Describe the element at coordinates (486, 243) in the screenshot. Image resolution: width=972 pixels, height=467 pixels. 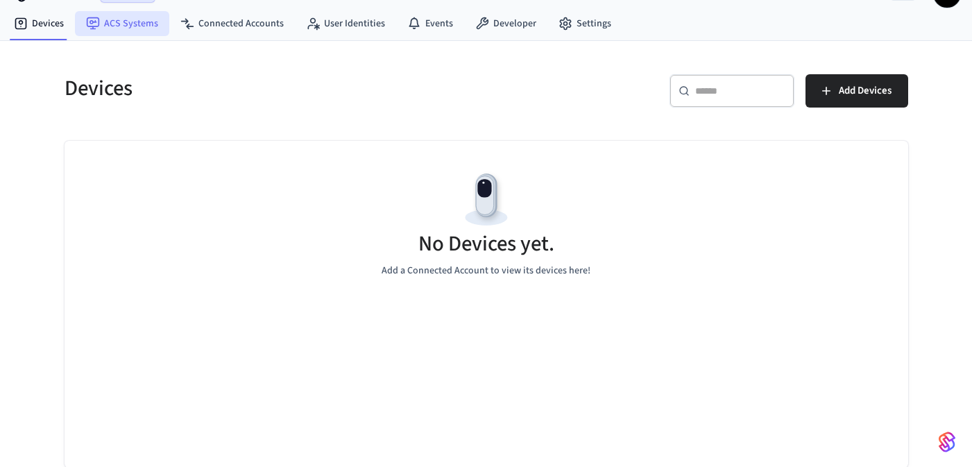
I see `h5: No Devices yet.` at that location.